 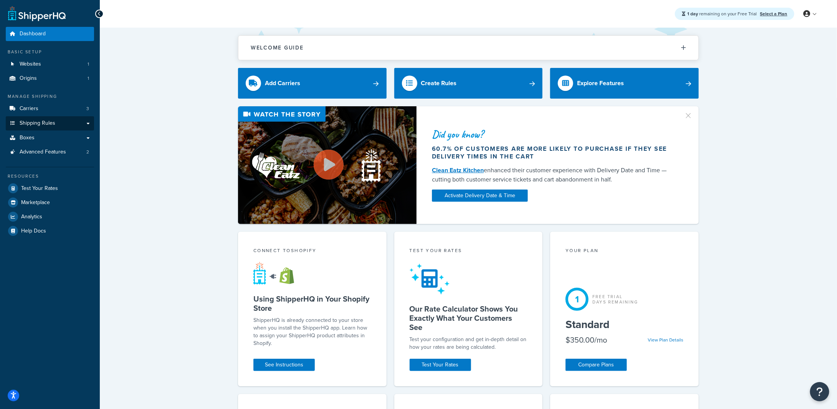 I want to click on li: Analytics, so click(x=50, y=217).